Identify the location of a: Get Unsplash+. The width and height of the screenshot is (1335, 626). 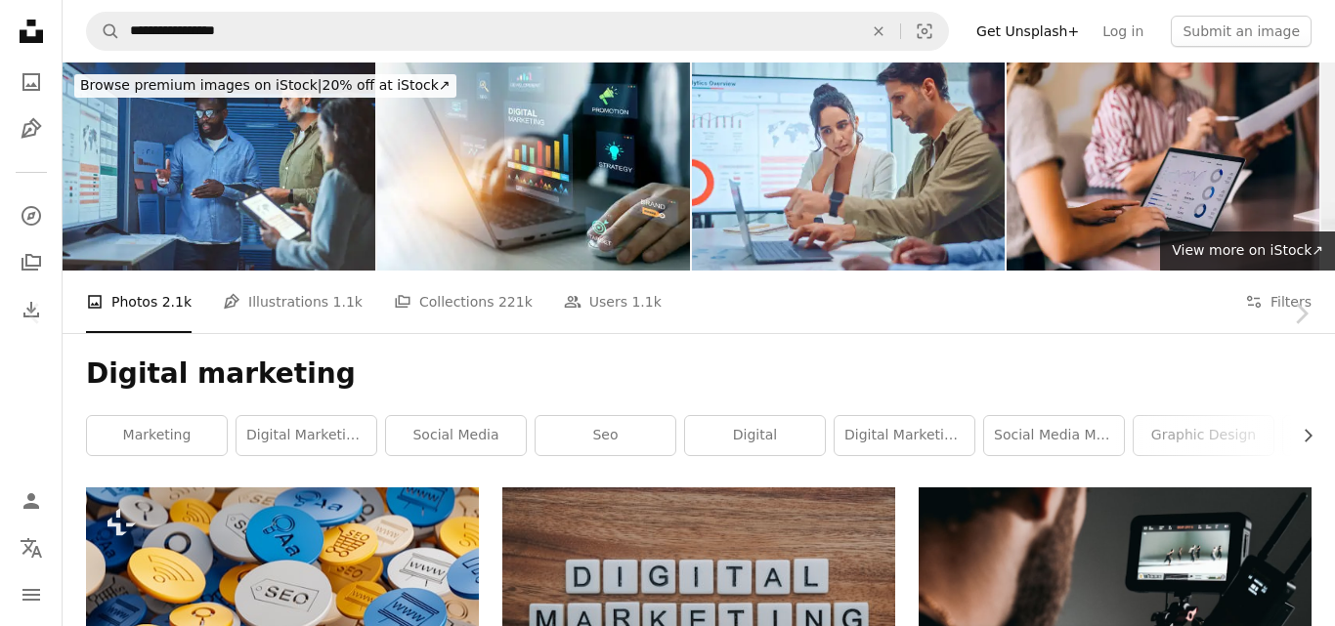
(1027, 31).